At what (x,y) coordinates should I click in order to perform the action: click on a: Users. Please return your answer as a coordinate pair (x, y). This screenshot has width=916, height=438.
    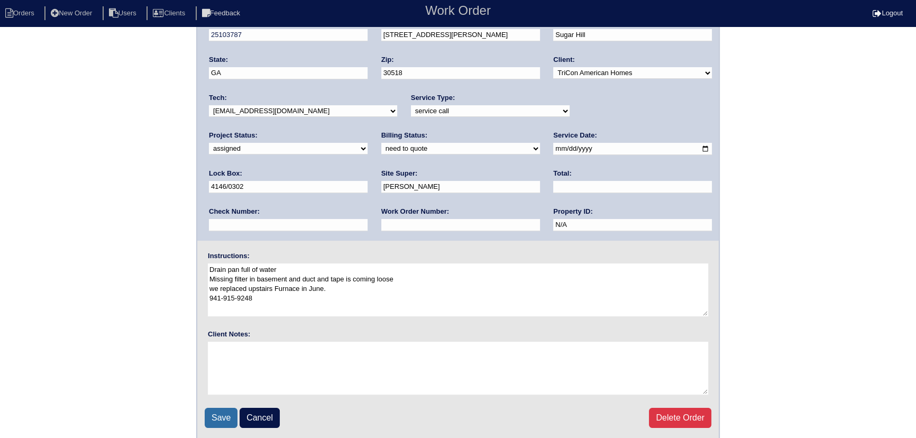
    Looking at the image, I should click on (124, 13).